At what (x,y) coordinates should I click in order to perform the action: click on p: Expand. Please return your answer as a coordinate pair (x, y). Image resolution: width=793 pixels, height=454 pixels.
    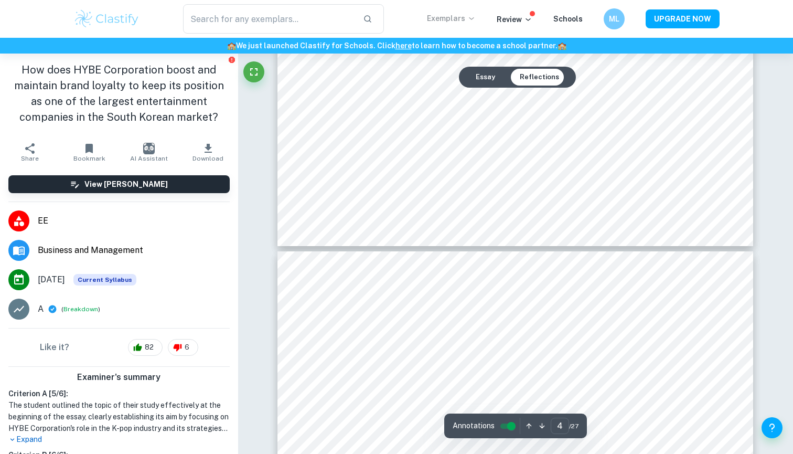
    Looking at the image, I should click on (119, 439).